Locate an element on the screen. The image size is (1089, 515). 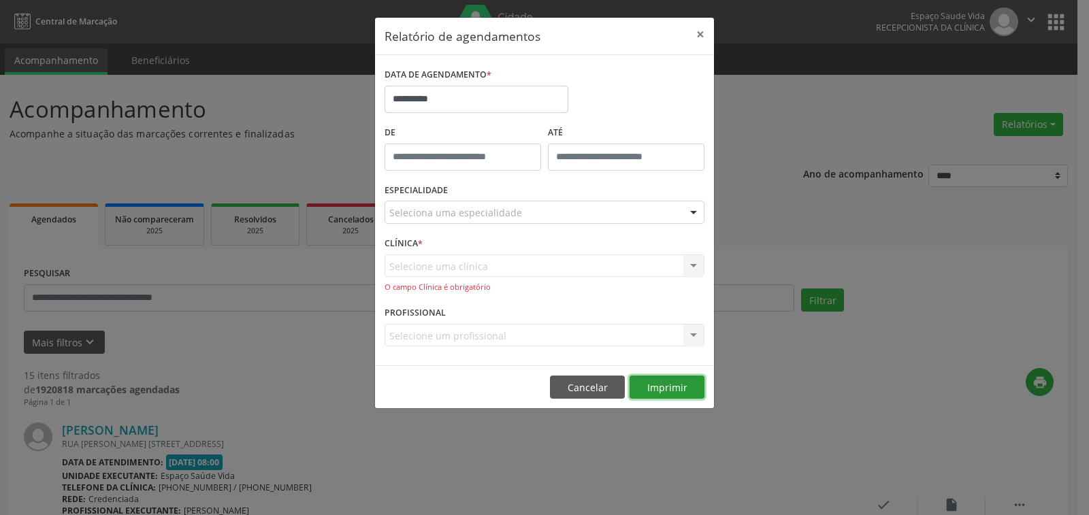
label: DATA DE AGENDAMENTO is located at coordinates (437, 75).